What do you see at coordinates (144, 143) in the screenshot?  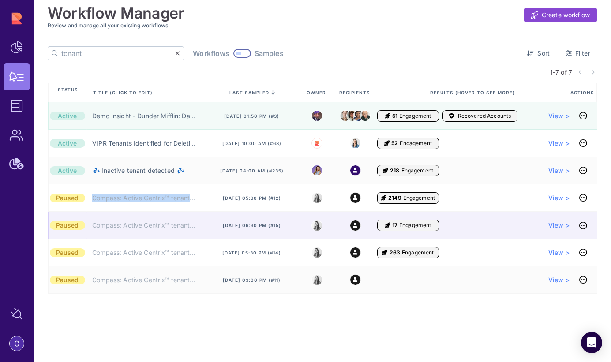 I see `a: VIPR Tenants Identified for Deletion →🗑️` at bounding box center [144, 143].